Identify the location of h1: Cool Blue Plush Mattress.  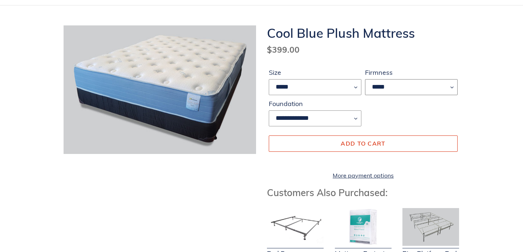
(363, 33).